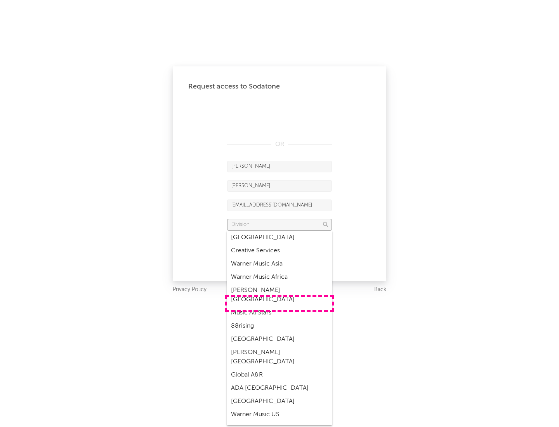 This screenshot has height=427, width=559. Describe the element at coordinates (280, 186) in the screenshot. I see `input: Last Name` at that location.